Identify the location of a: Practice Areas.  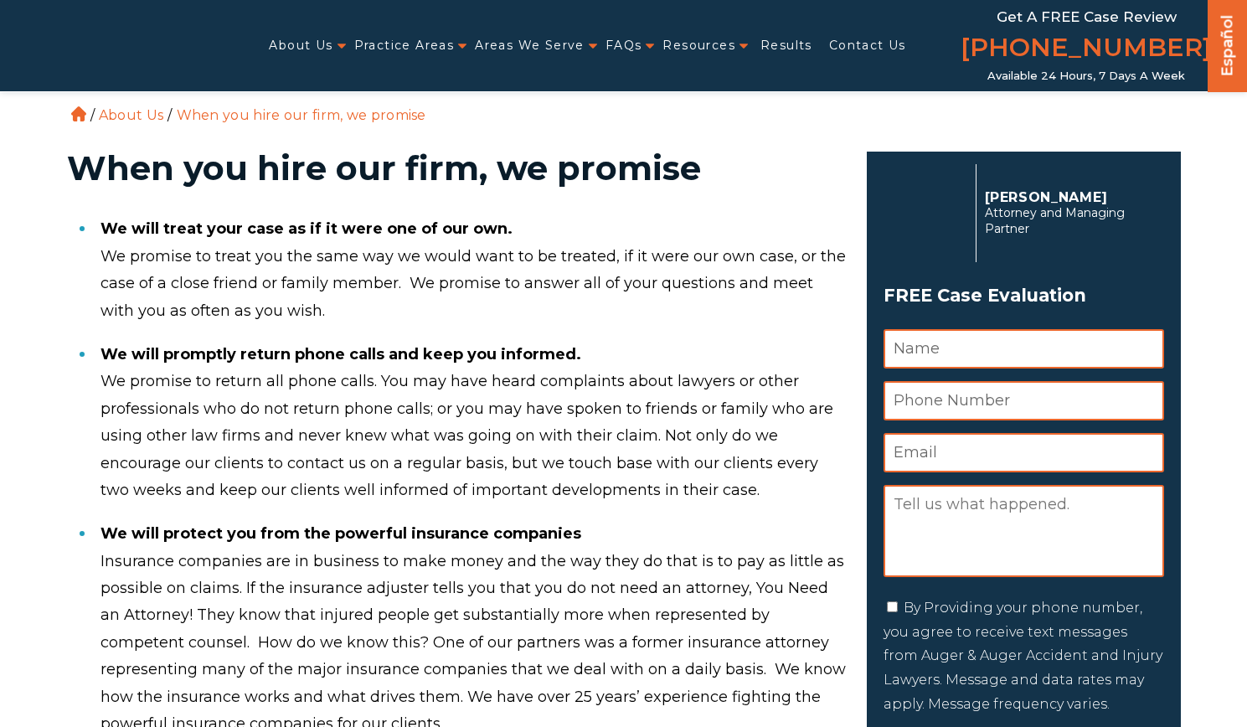
(404, 45).